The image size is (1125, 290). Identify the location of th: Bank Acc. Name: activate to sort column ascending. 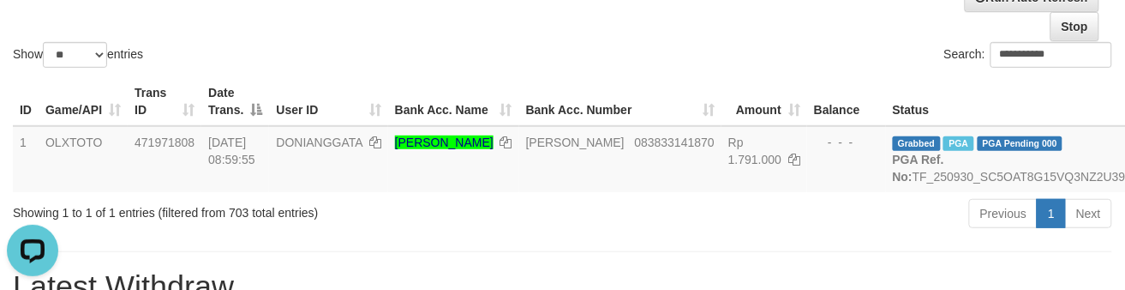
(453, 101).